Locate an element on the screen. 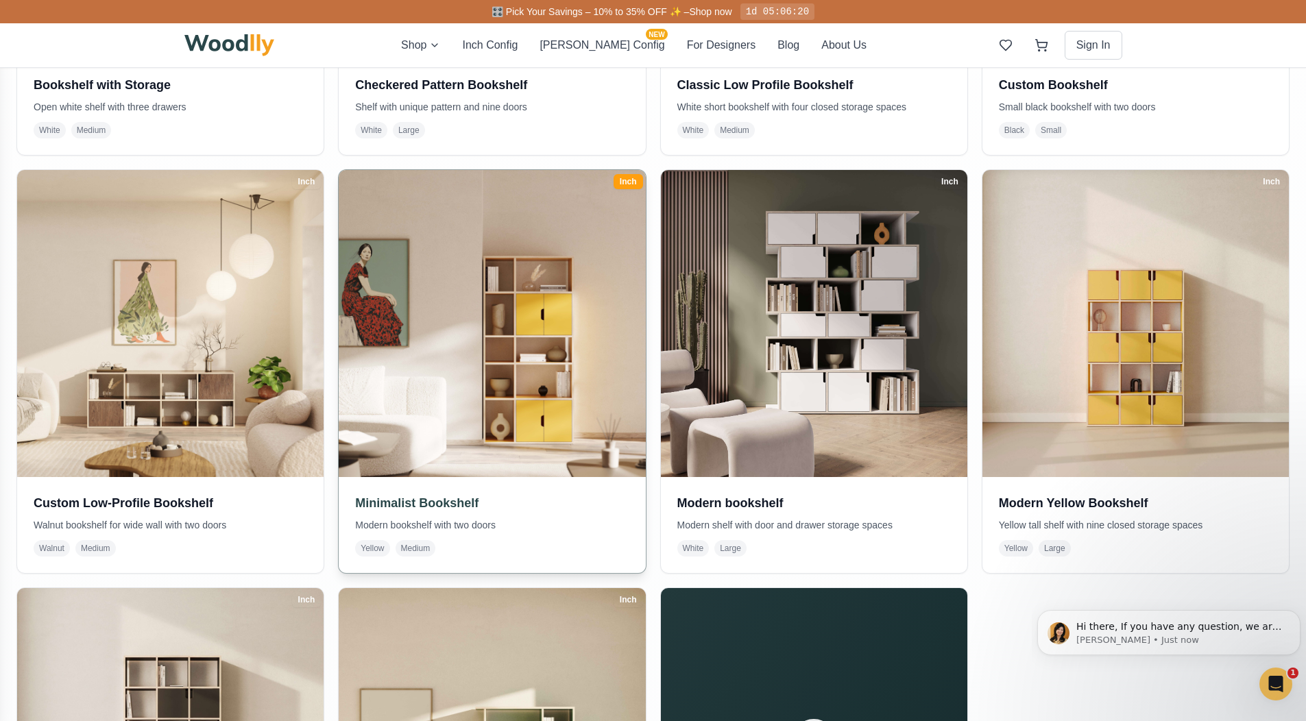  h3: Modern Yellow Bookshelf is located at coordinates (1135, 503).